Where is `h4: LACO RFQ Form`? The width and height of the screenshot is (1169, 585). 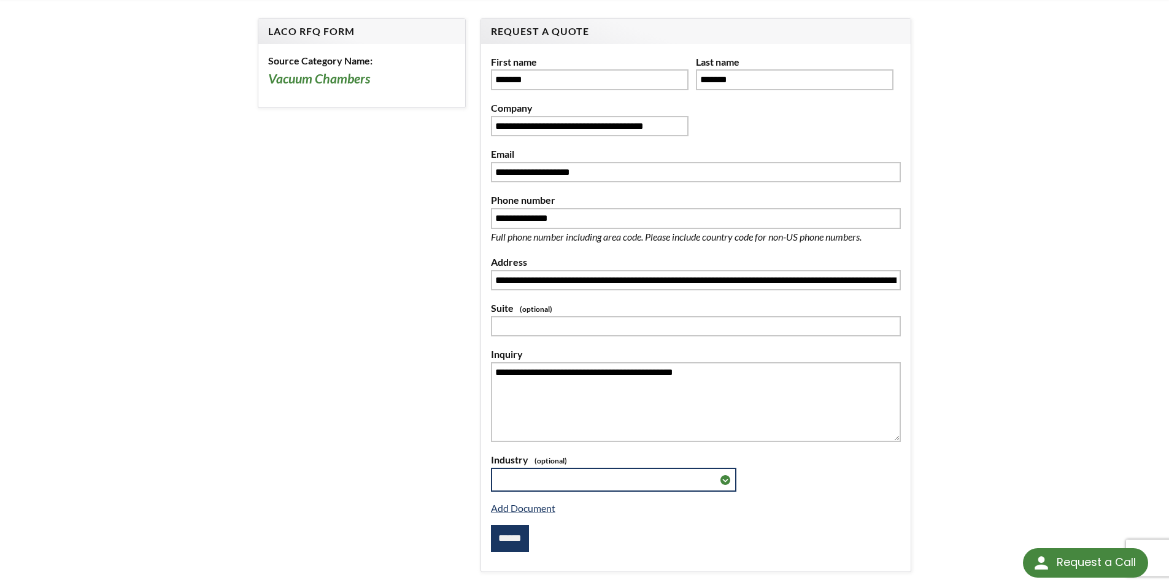 h4: LACO RFQ Form is located at coordinates (361, 31).